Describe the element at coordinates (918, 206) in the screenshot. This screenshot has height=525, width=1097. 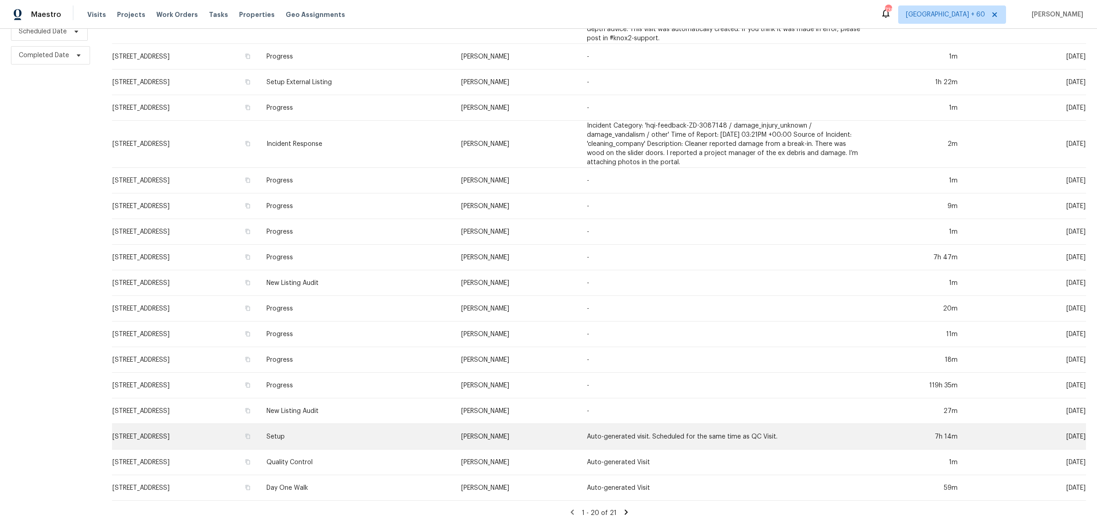
I see `td: 9m` at that location.